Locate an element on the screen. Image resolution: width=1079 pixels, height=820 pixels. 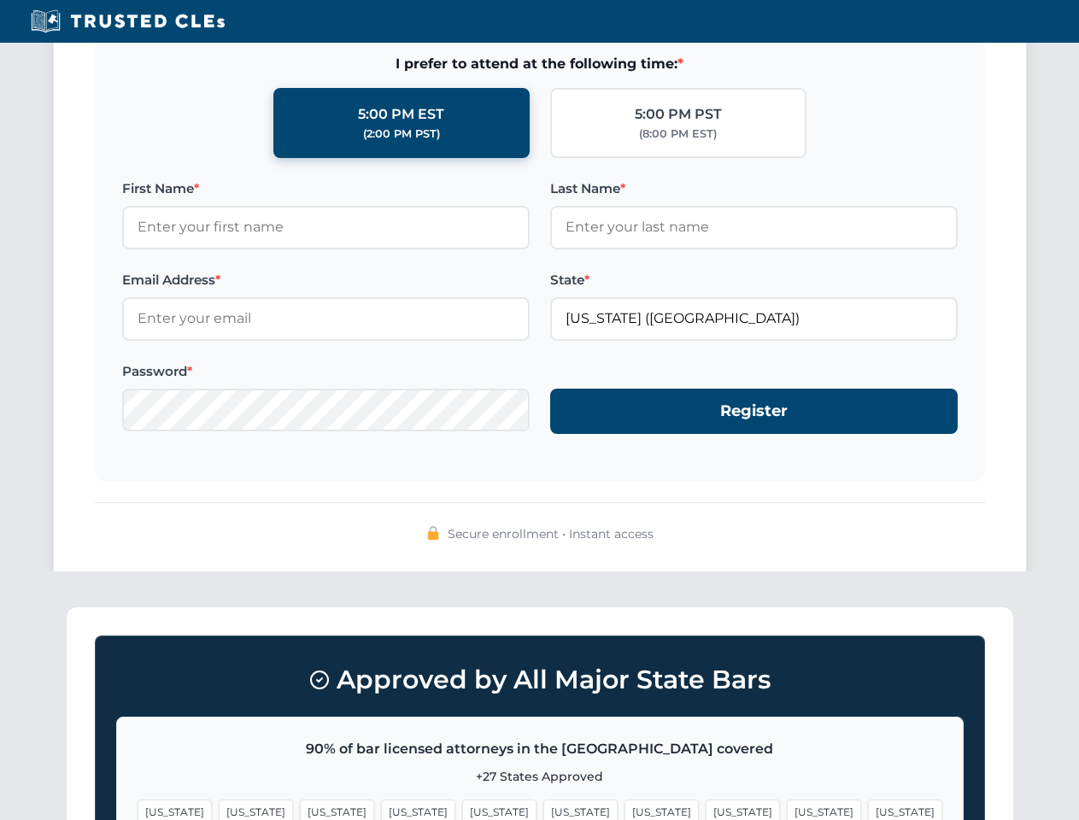
input: Enter your first name is located at coordinates (325, 227).